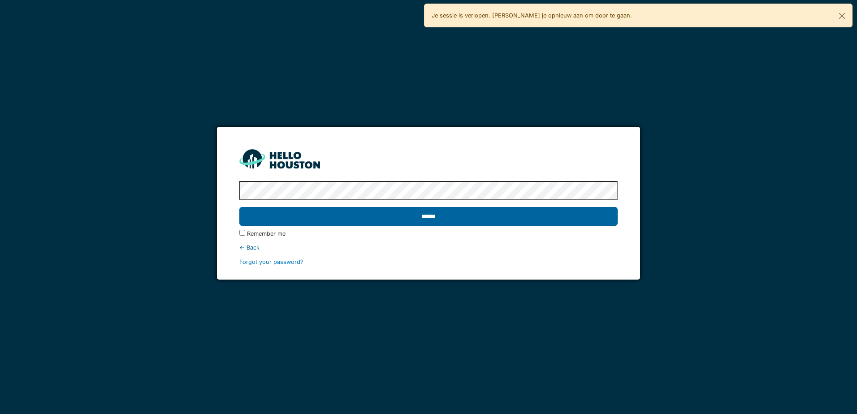  I want to click on div: ← Back, so click(428, 247).